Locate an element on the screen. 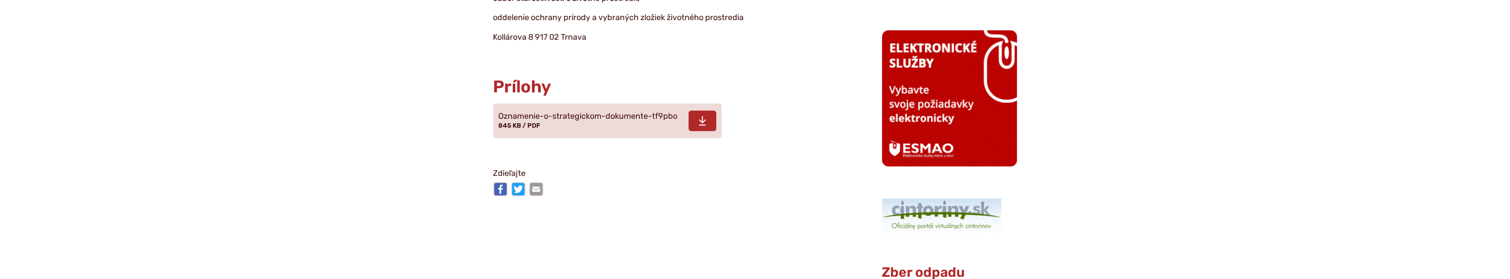  span: 845 KB / PDF is located at coordinates (520, 126).